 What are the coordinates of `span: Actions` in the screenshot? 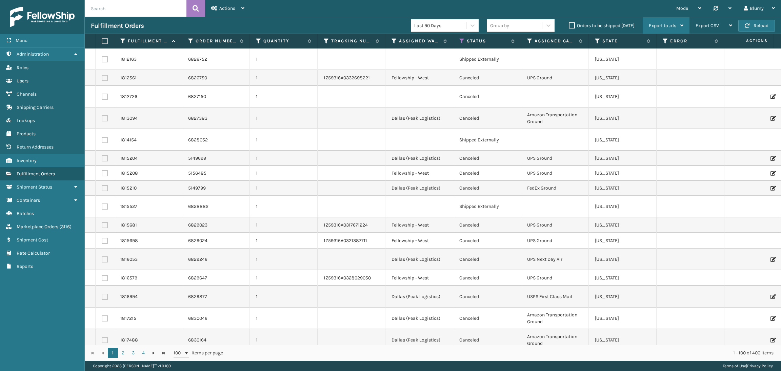 It's located at (748, 41).